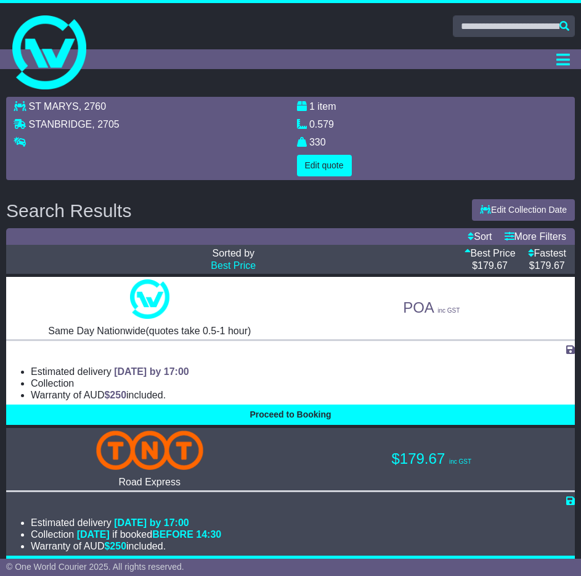 The image size is (581, 576). Describe the element at coordinates (523, 210) in the screenshot. I see `button: Edit Collection Date` at that location.